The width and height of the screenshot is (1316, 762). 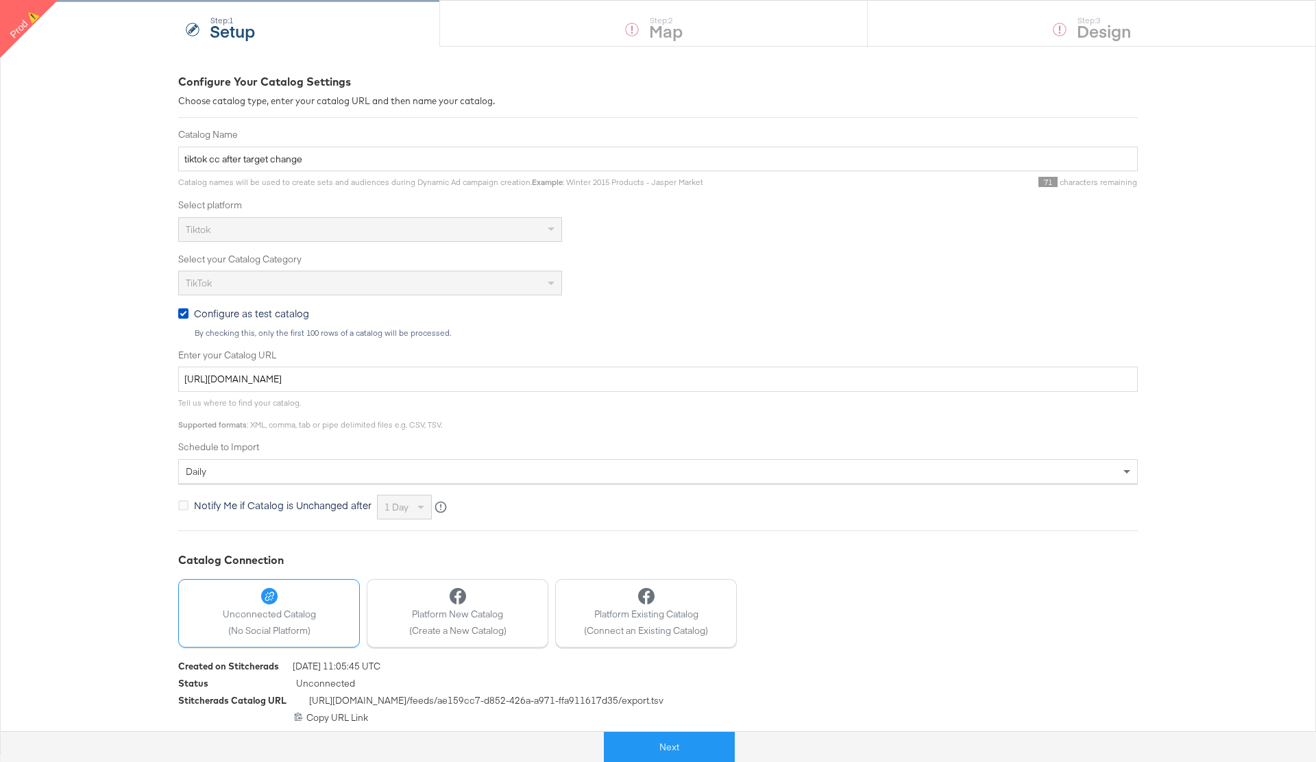 I want to click on span: Platform Existing Catalog, so click(x=646, y=614).